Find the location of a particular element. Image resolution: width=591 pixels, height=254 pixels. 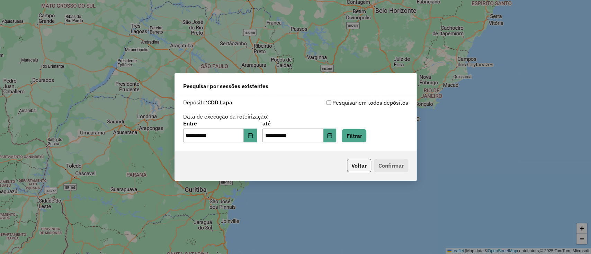

div: Pesquisar em todos depósitos is located at coordinates (352, 103).